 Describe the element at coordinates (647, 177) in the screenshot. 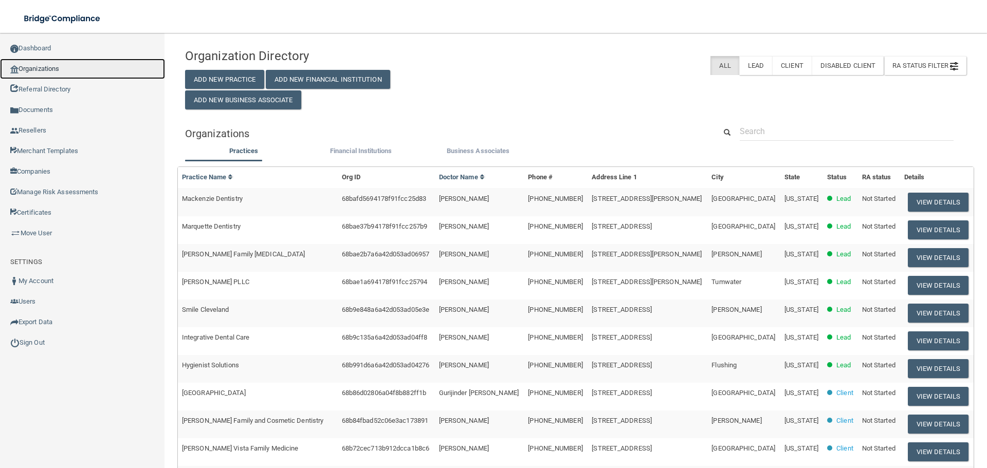

I see `th: Address Line 1` at that location.